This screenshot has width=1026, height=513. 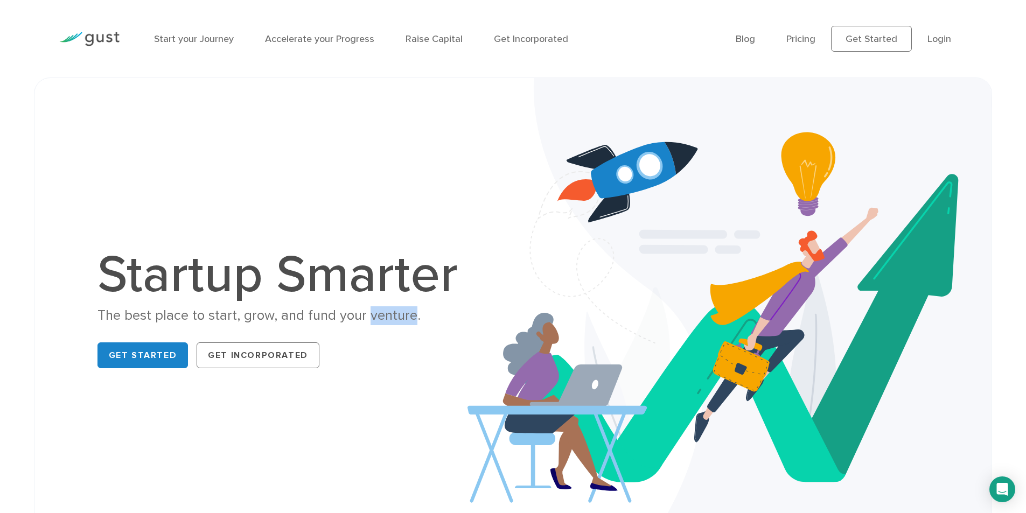 I want to click on h1: Startup Smarter, so click(x=283, y=275).